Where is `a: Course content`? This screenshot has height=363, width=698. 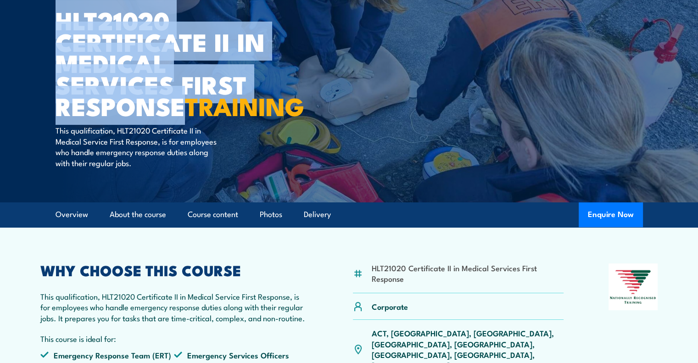 a: Course content is located at coordinates (213, 214).